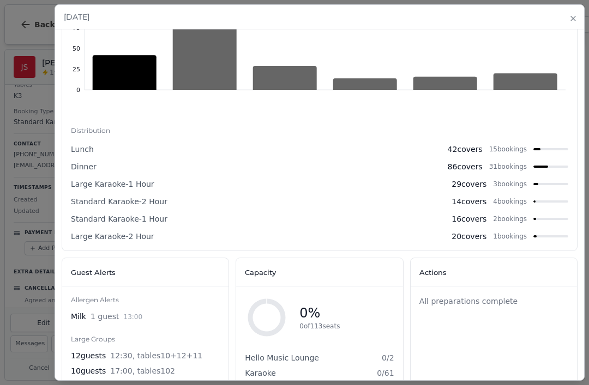 The height and width of the screenshot is (385, 589). Describe the element at coordinates (319, 313) in the screenshot. I see `div: 0 %` at that location.